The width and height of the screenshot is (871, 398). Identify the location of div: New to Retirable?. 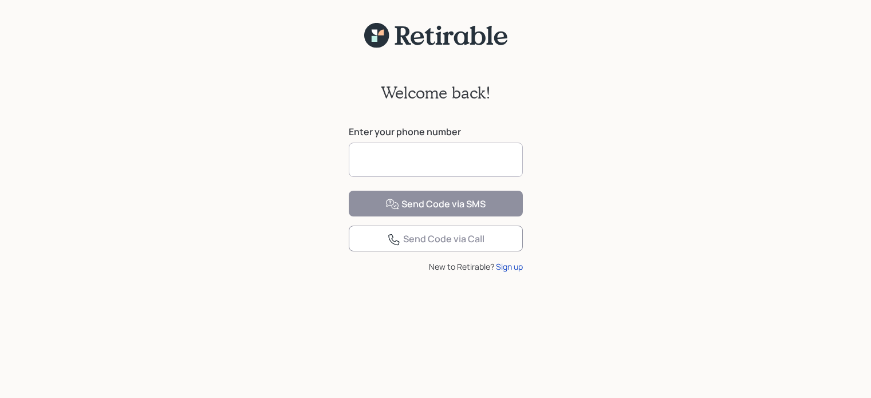
(436, 266).